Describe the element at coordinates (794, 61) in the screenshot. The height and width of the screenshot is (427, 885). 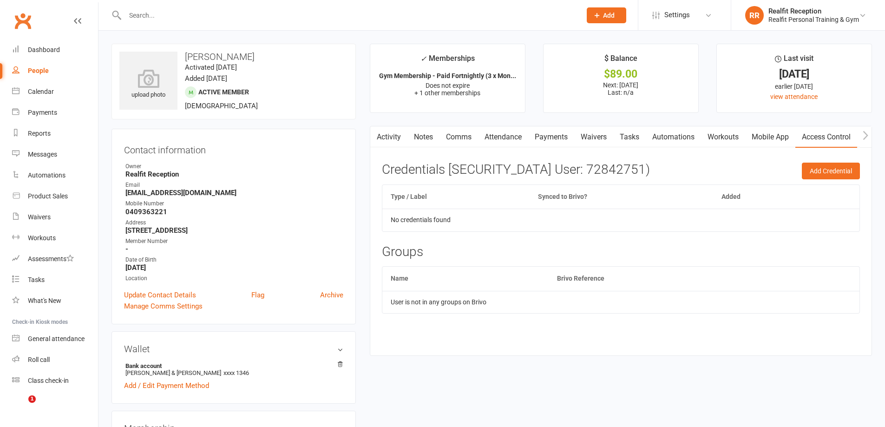
I see `div: Last visit` at that location.